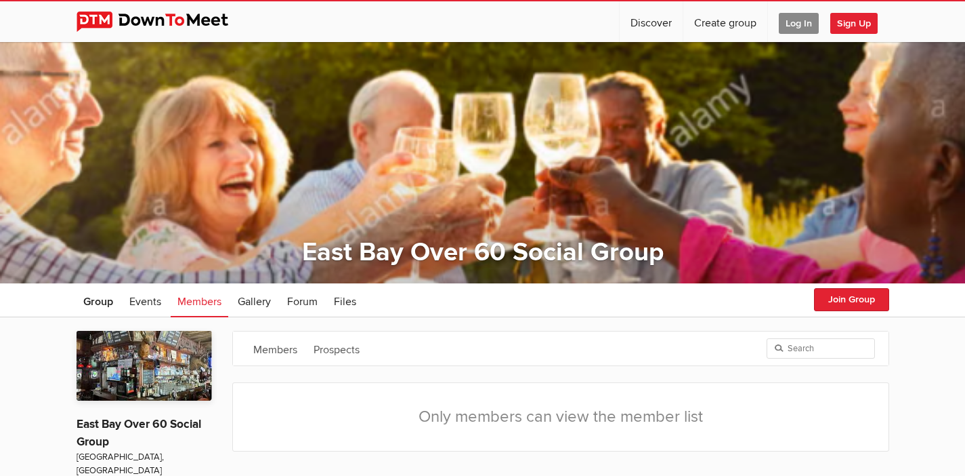 Image resolution: width=965 pixels, height=476 pixels. Describe the element at coordinates (854, 23) in the screenshot. I see `span: Sign Up` at that location.